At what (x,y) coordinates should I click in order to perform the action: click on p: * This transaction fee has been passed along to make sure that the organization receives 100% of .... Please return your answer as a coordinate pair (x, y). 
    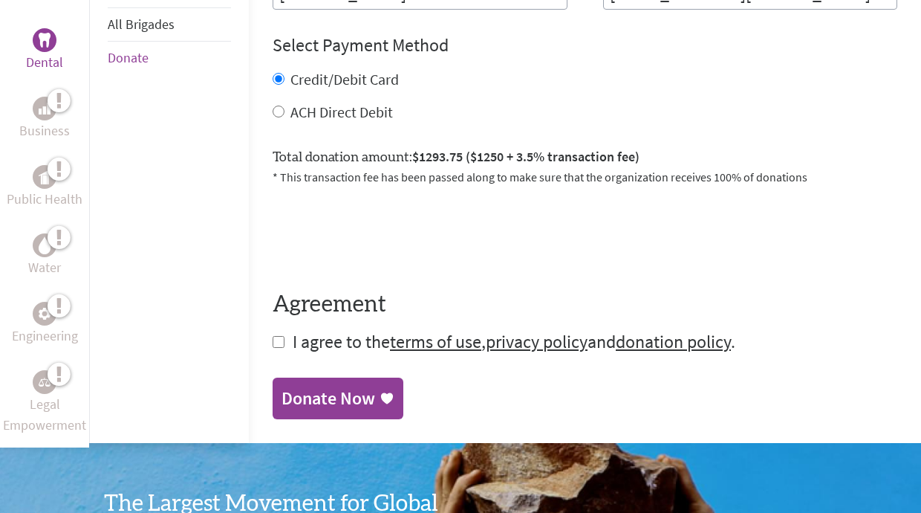
    Looking at the image, I should click on (585, 177).